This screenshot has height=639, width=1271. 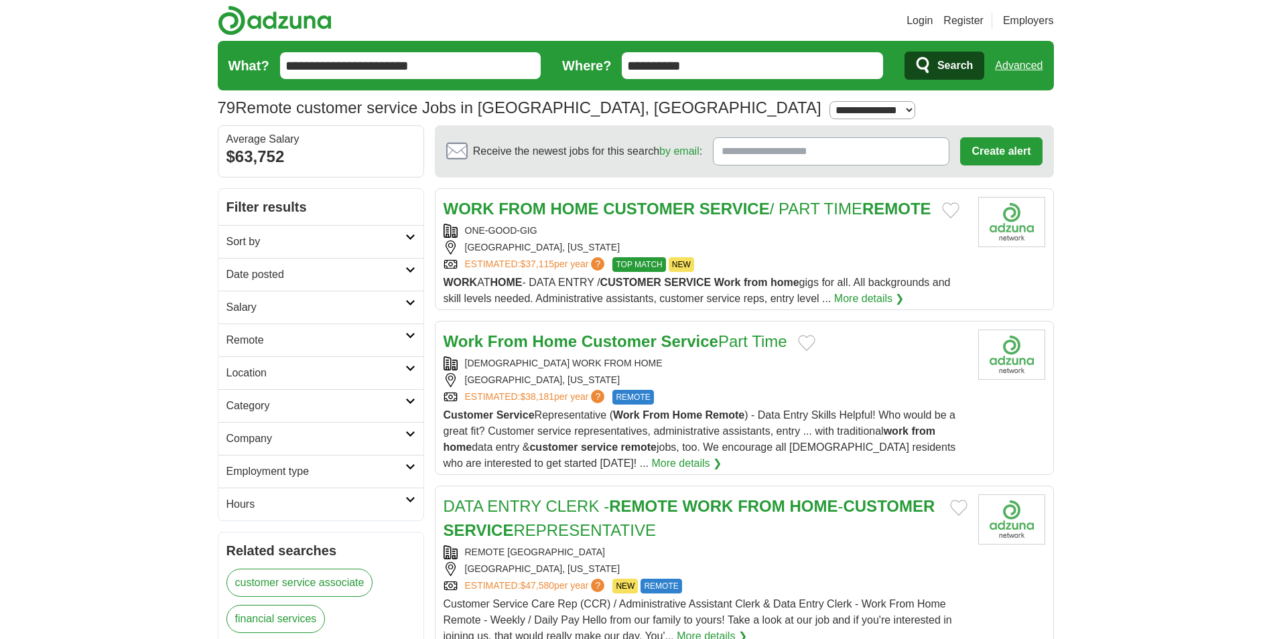 What do you see at coordinates (321, 373) in the screenshot?
I see `a: Location` at bounding box center [321, 373].